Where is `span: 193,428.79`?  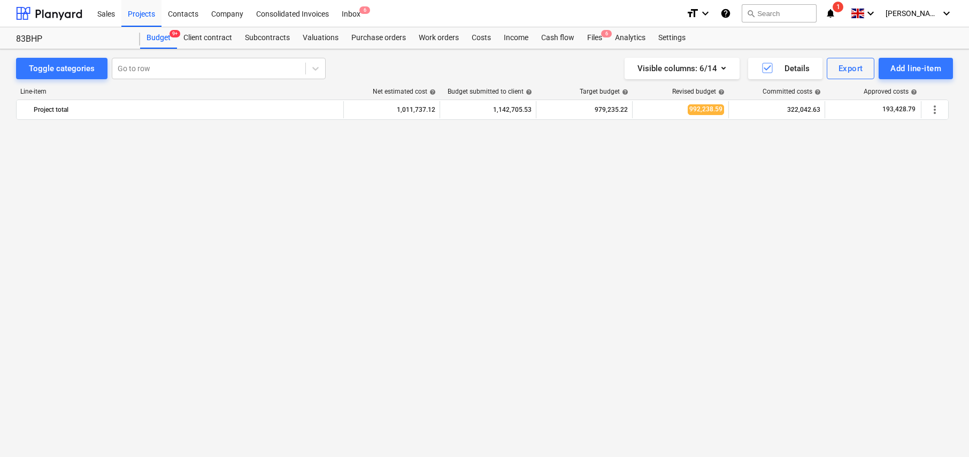
span: 193,428.79 is located at coordinates (899, 109).